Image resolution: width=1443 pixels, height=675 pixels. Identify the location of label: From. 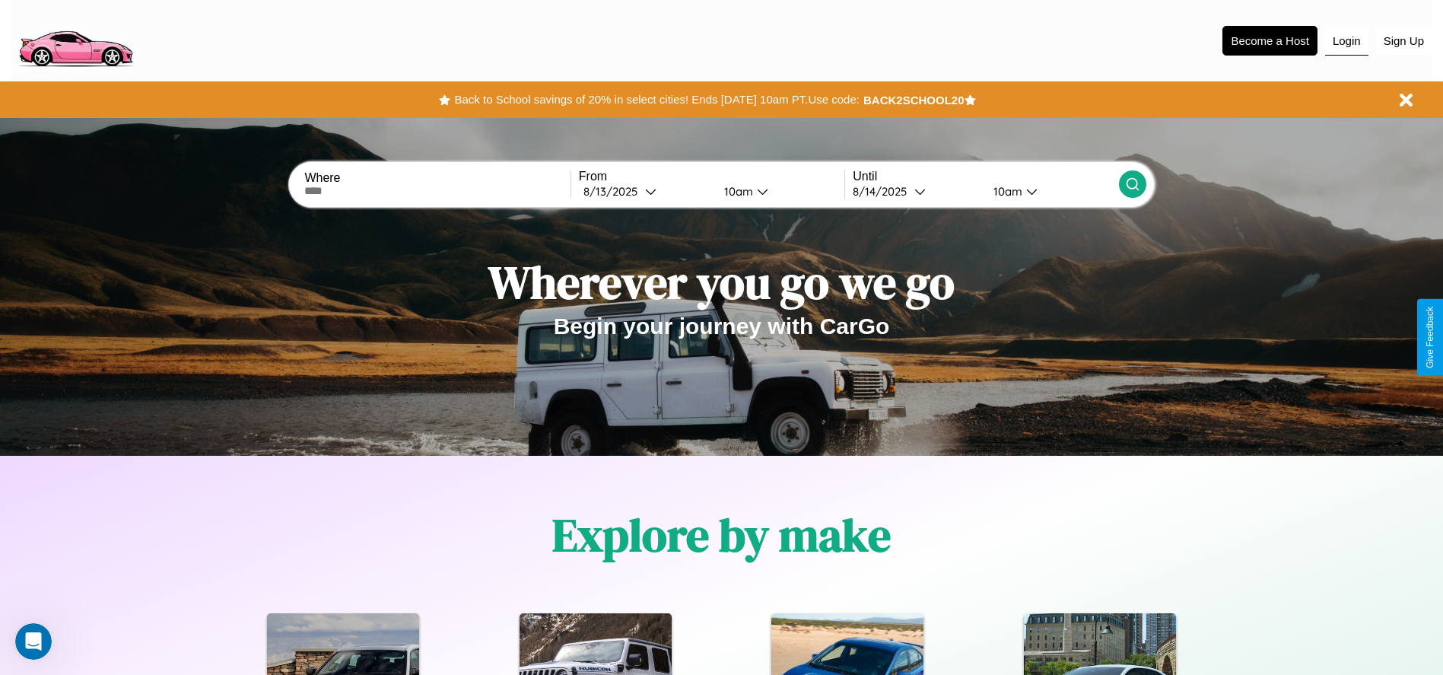
(711, 177).